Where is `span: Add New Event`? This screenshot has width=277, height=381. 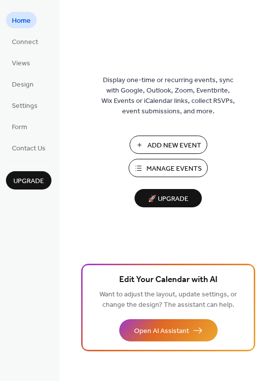
span: Add New Event is located at coordinates (174, 145).